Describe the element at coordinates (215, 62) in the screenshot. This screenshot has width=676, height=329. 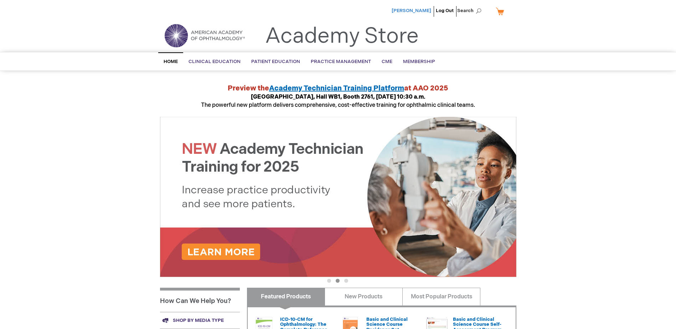
I see `span: Clinical Education` at that location.